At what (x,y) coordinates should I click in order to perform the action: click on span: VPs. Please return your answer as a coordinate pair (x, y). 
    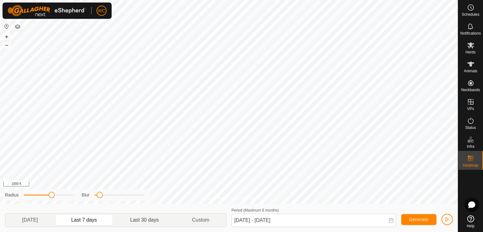
    Looking at the image, I should click on (470, 109).